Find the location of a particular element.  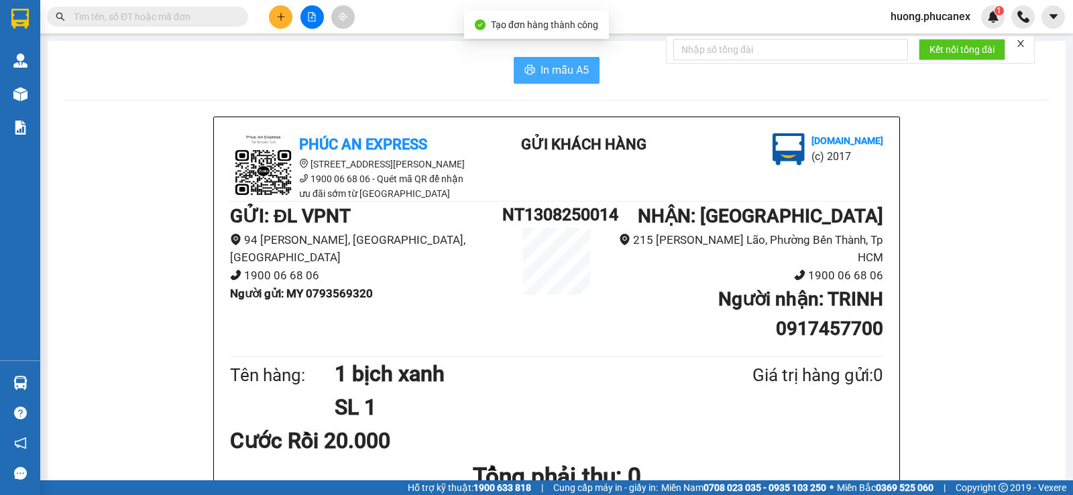

span: message is located at coordinates (20, 473).